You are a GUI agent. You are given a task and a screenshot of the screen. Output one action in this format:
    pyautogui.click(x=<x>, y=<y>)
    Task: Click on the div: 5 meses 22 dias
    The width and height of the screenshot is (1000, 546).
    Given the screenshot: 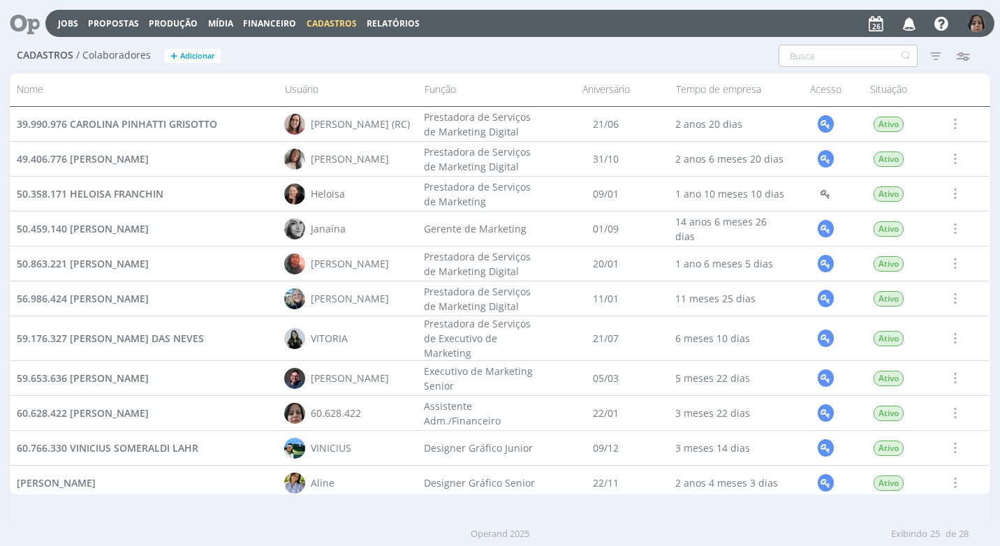 What is the action you would take?
    pyautogui.click(x=732, y=378)
    